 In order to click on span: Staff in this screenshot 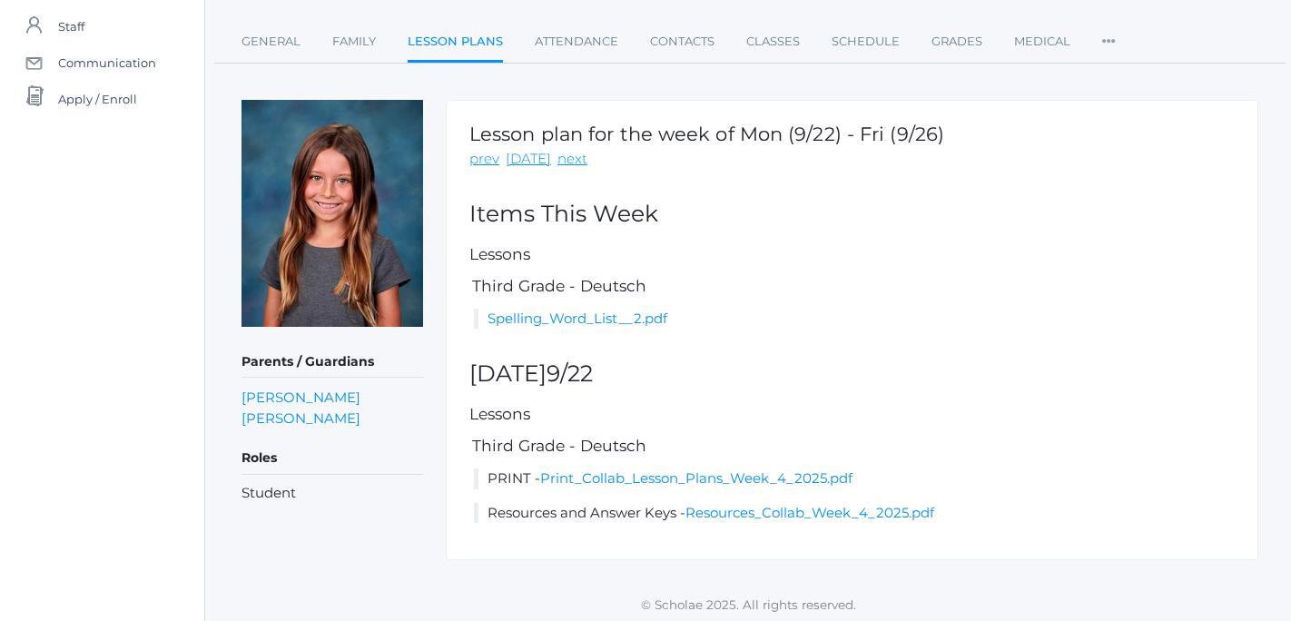, I will do `click(71, 26)`.